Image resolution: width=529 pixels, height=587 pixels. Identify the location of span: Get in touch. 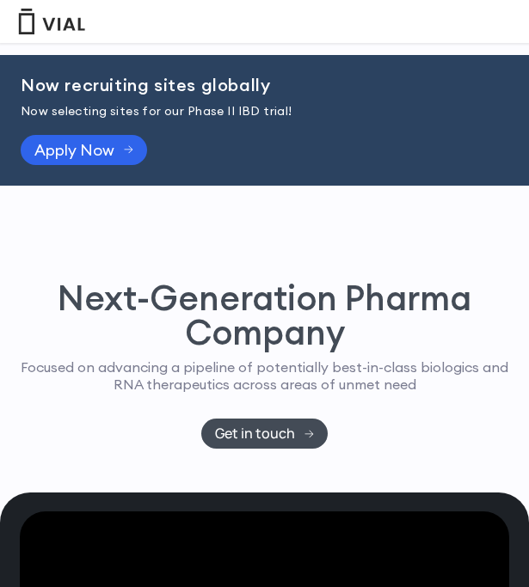
(255, 434).